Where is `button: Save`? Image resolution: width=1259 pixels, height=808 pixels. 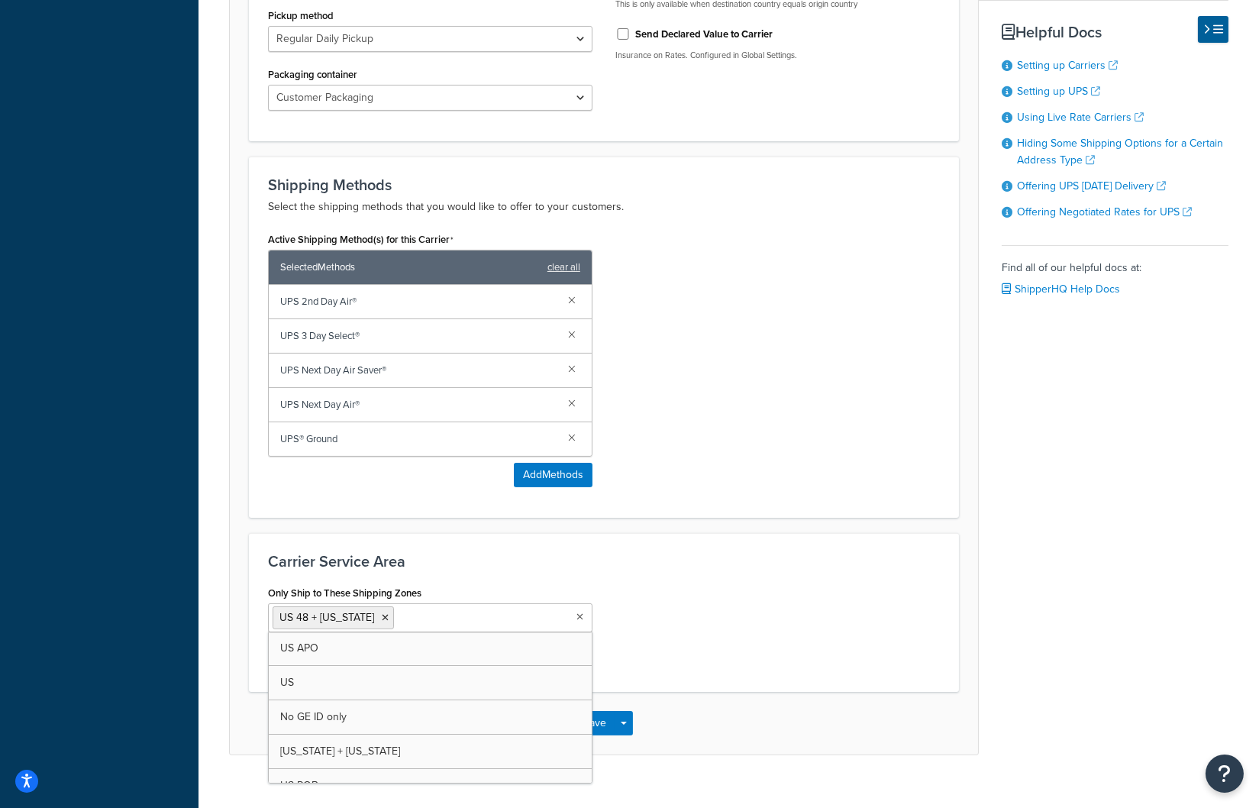 button: Save is located at coordinates (595, 723).